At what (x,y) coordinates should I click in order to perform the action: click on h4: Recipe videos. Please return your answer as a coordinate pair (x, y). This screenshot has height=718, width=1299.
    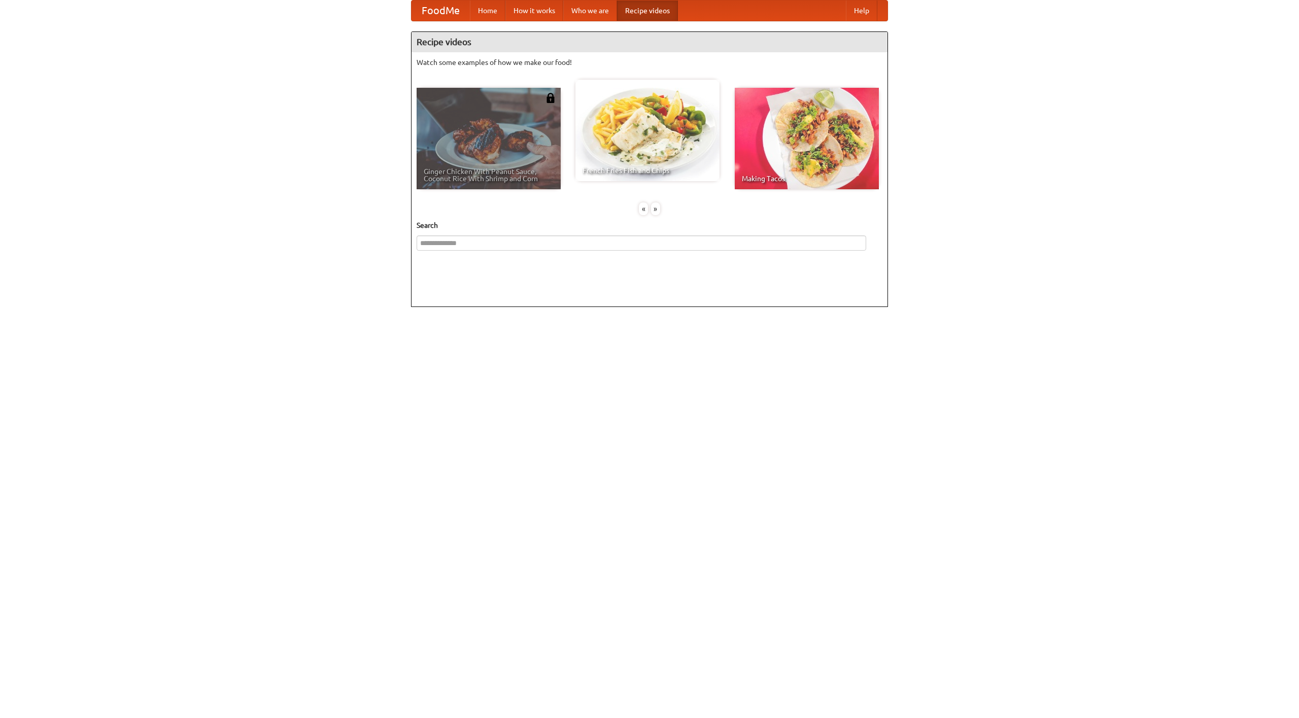
    Looking at the image, I should click on (649, 42).